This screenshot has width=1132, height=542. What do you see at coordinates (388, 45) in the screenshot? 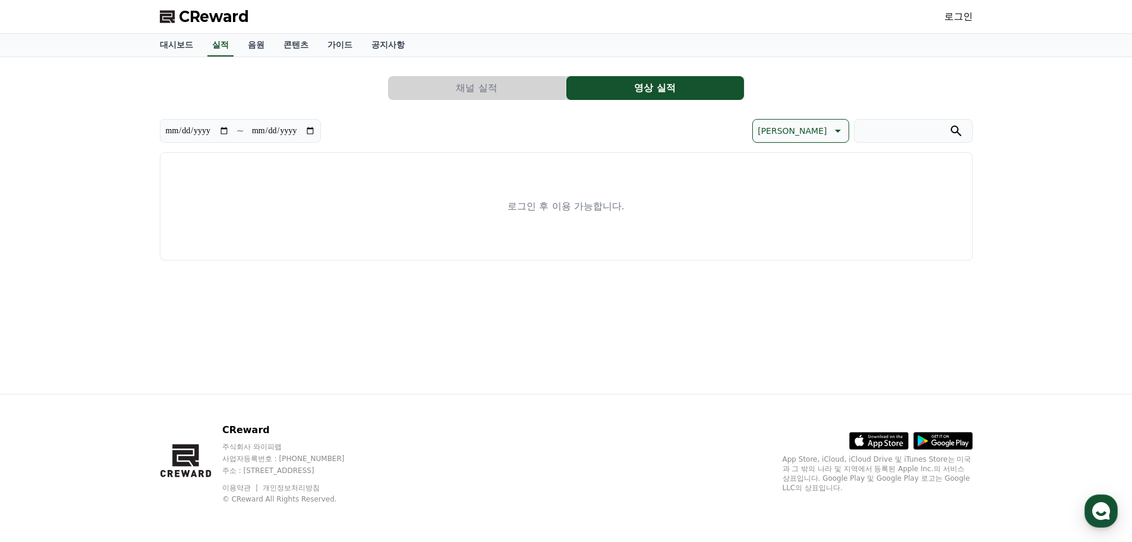
I see `a: 공지사항` at bounding box center [388, 45].